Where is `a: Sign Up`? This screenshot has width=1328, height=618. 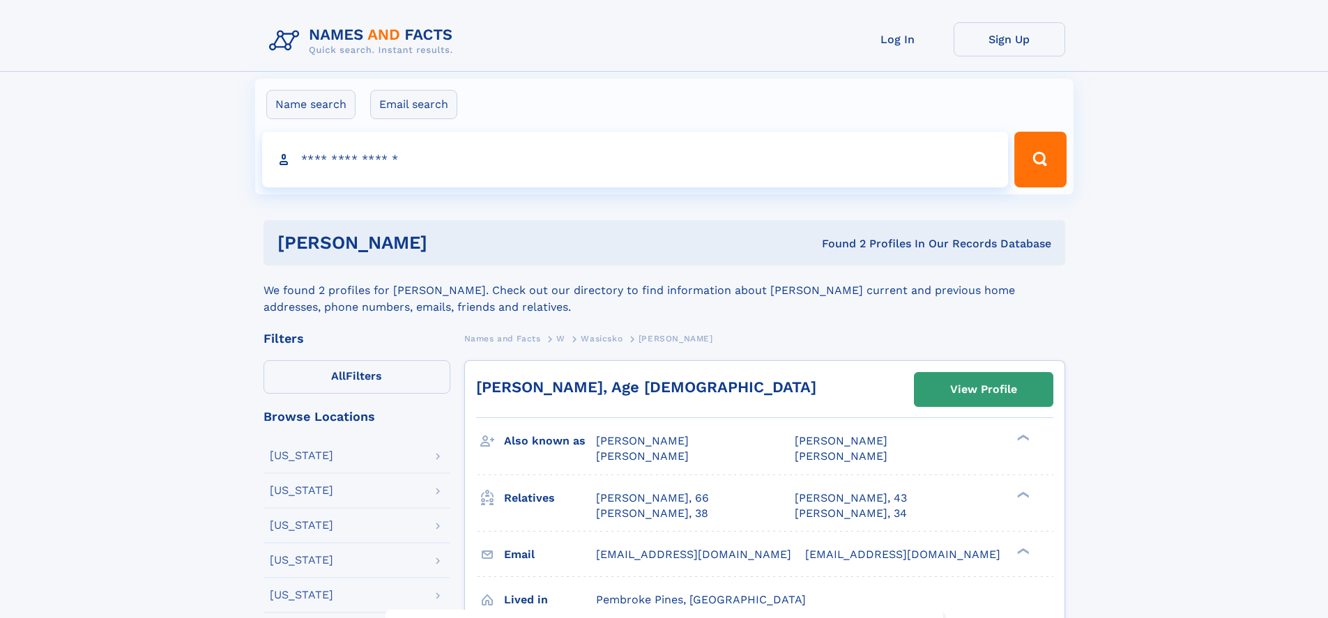
a: Sign Up is located at coordinates (1009, 39).